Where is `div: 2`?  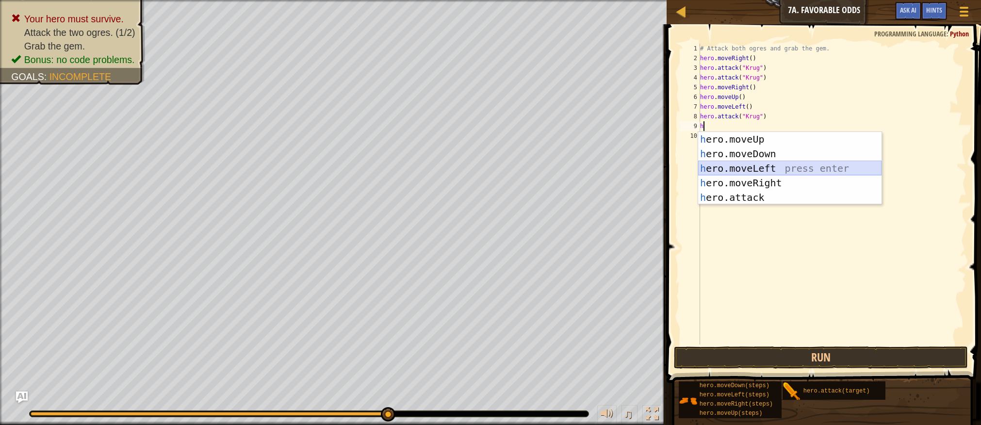
div: 2 is located at coordinates (690, 58).